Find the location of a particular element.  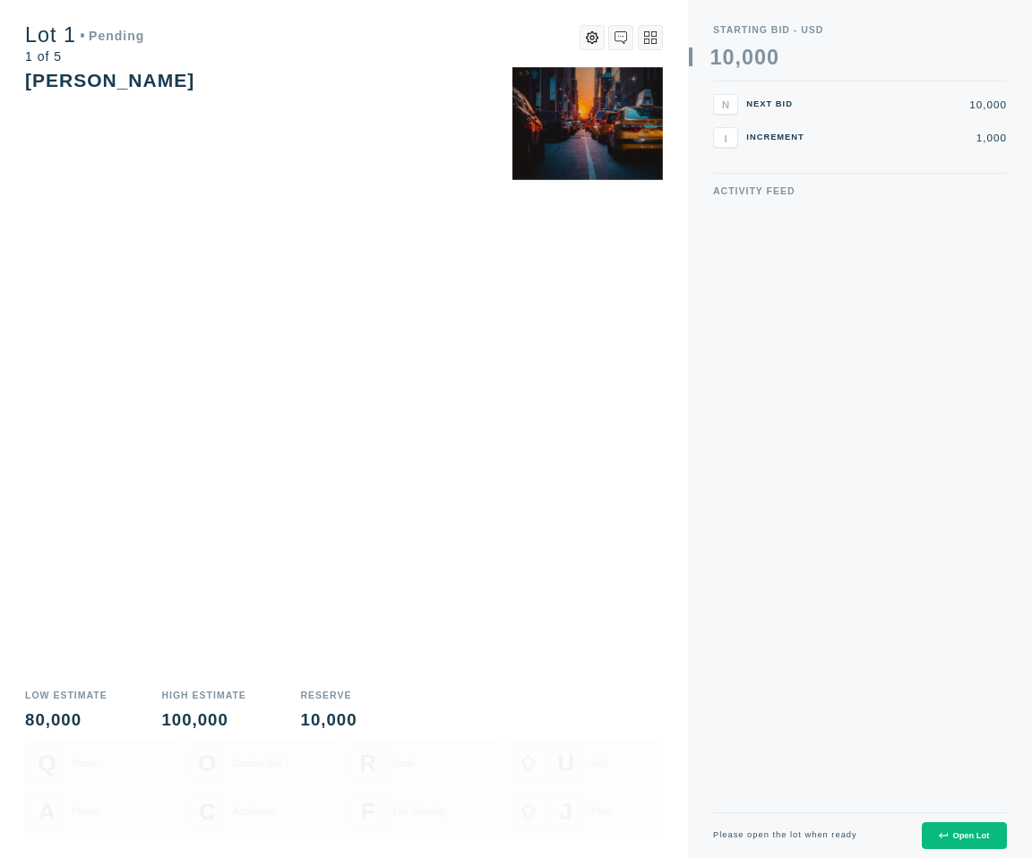

div: Increment is located at coordinates (777, 137).